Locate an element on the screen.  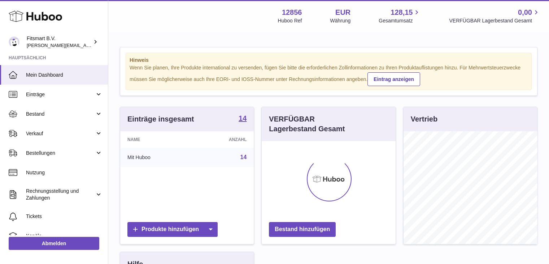
strong: EUR is located at coordinates (343, 12).